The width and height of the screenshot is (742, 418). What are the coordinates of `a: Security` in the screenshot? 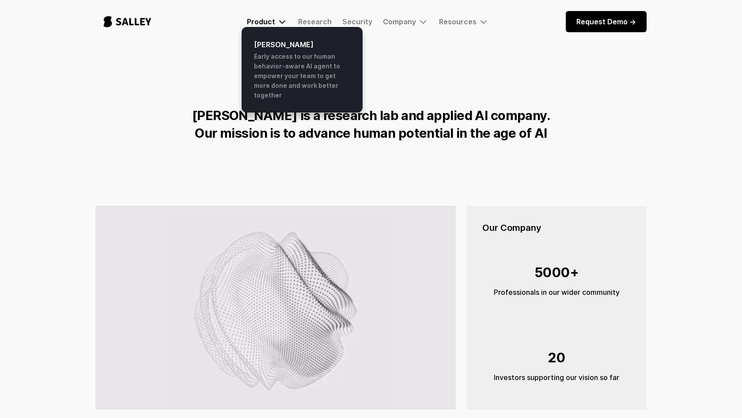 It's located at (357, 22).